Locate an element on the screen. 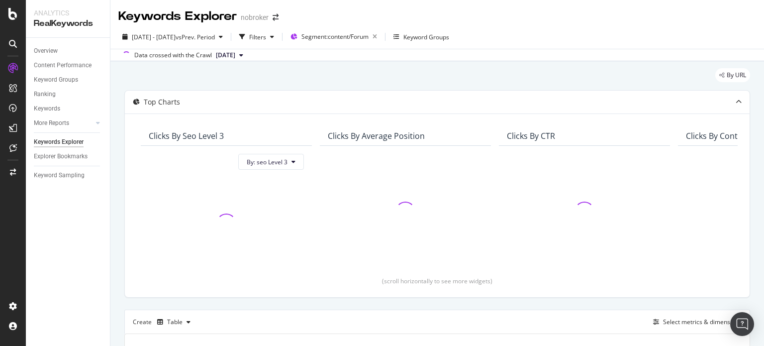 Image resolution: width=764 pixels, height=346 pixels. div: Overview is located at coordinates (46, 51).